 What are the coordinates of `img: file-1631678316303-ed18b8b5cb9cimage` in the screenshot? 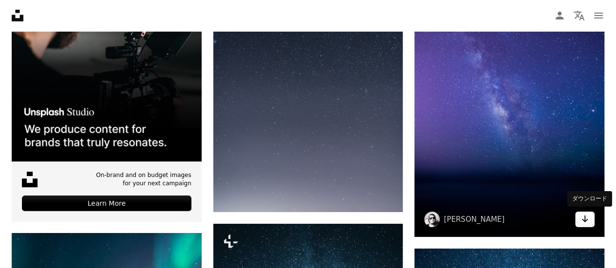 It's located at (30, 180).